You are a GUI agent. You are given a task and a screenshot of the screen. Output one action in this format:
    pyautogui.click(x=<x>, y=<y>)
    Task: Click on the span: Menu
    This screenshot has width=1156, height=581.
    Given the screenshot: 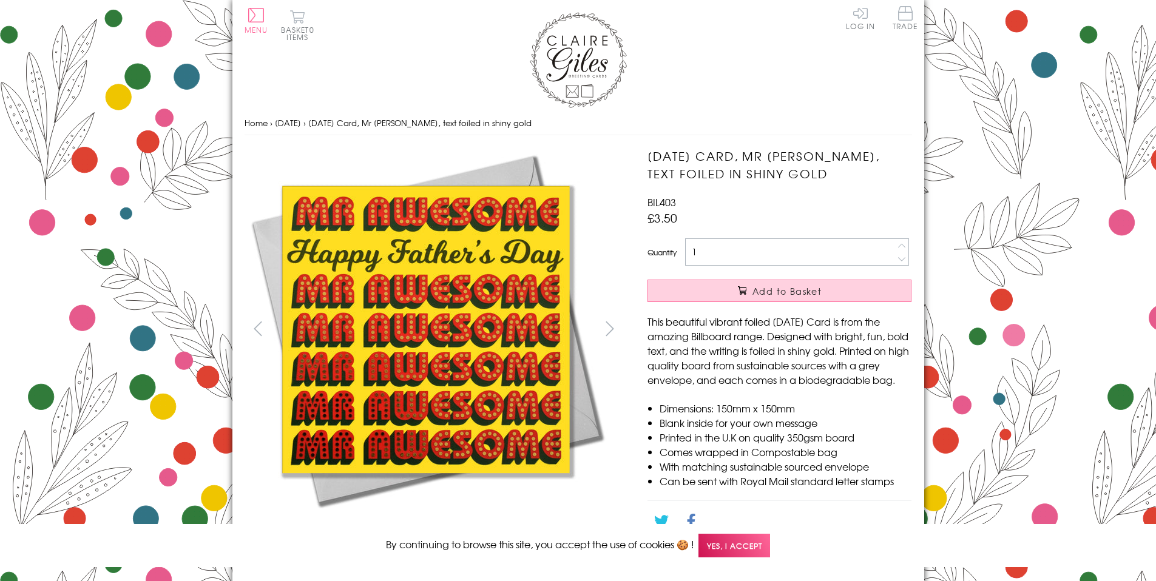 What is the action you would take?
    pyautogui.click(x=256, y=30)
    